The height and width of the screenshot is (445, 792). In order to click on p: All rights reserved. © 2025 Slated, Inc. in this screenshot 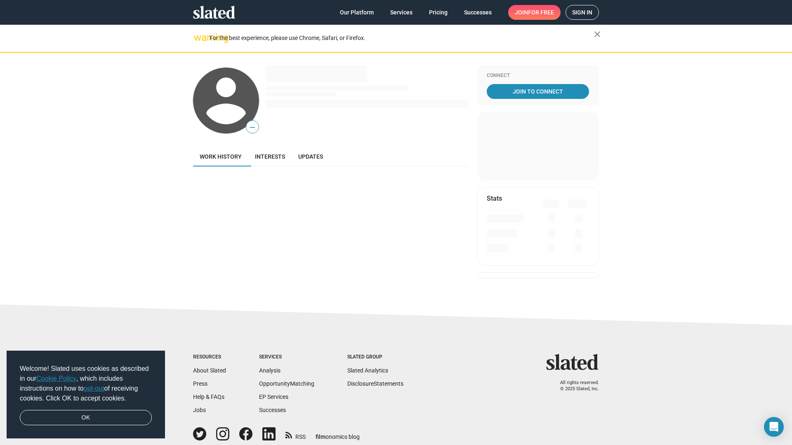, I will do `click(575, 386)`.